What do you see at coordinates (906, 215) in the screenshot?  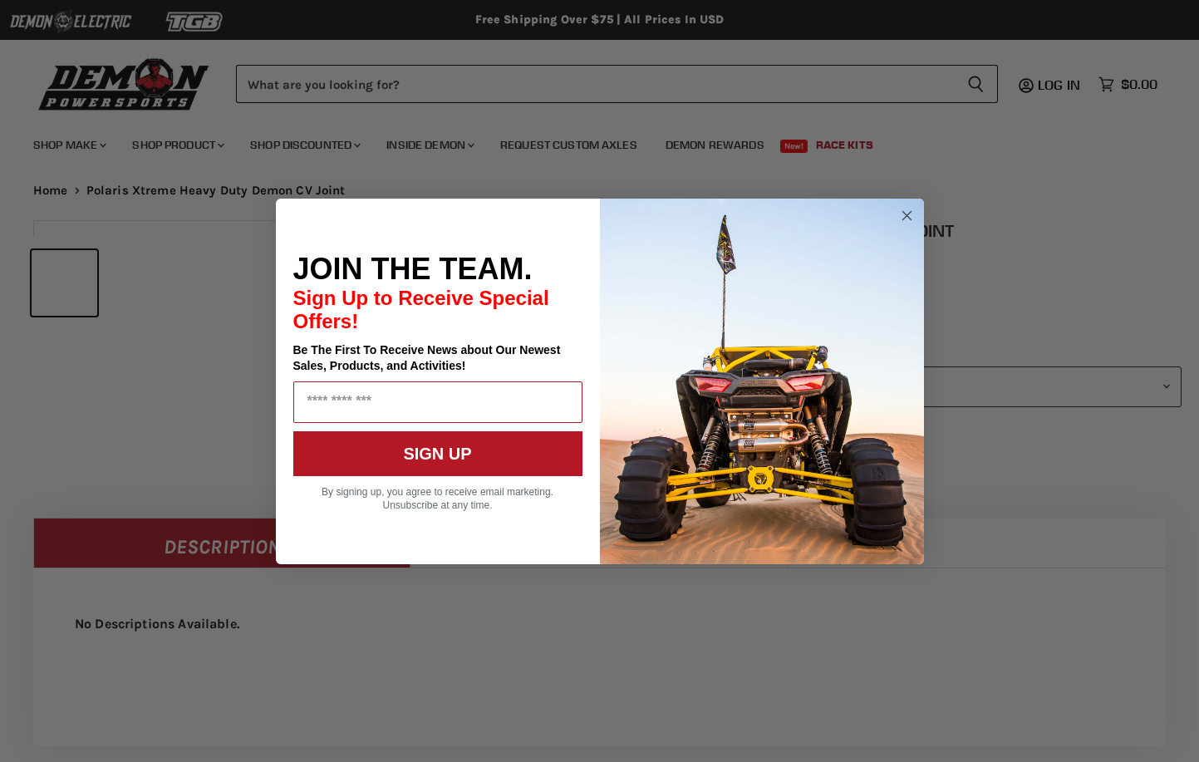 I see `button: Close dialog` at bounding box center [906, 215].